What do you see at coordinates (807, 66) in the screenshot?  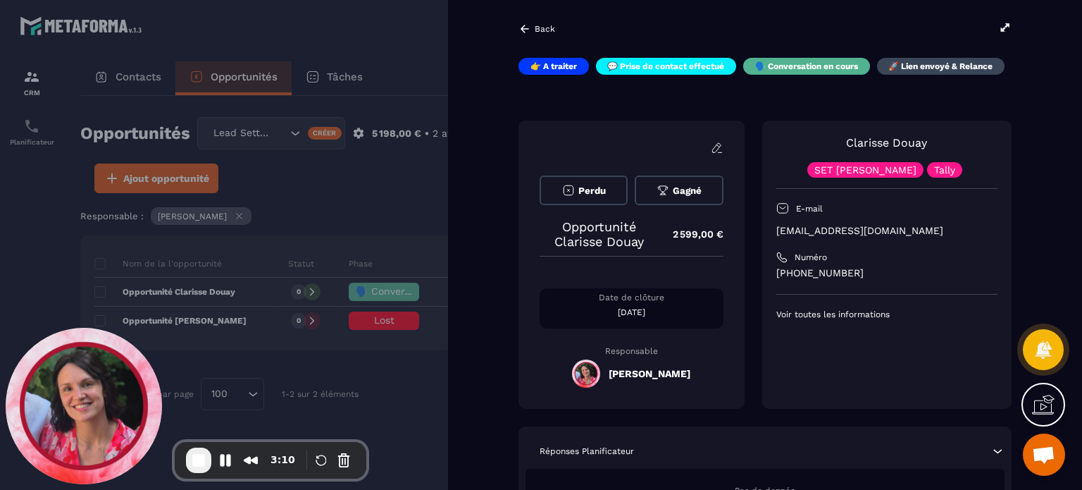 I see `p: 🗣️ Conversation en cours` at bounding box center [807, 66].